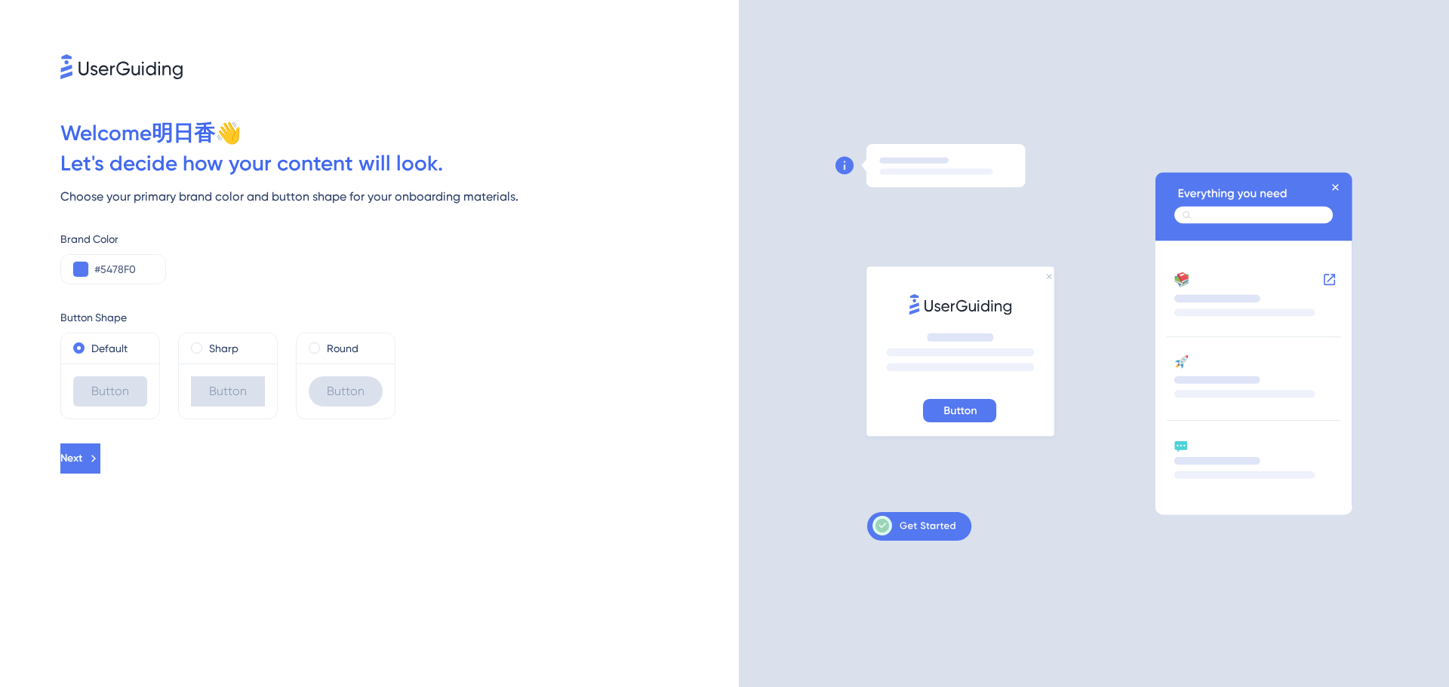  Describe the element at coordinates (223, 349) in the screenshot. I see `label: Sharp` at that location.